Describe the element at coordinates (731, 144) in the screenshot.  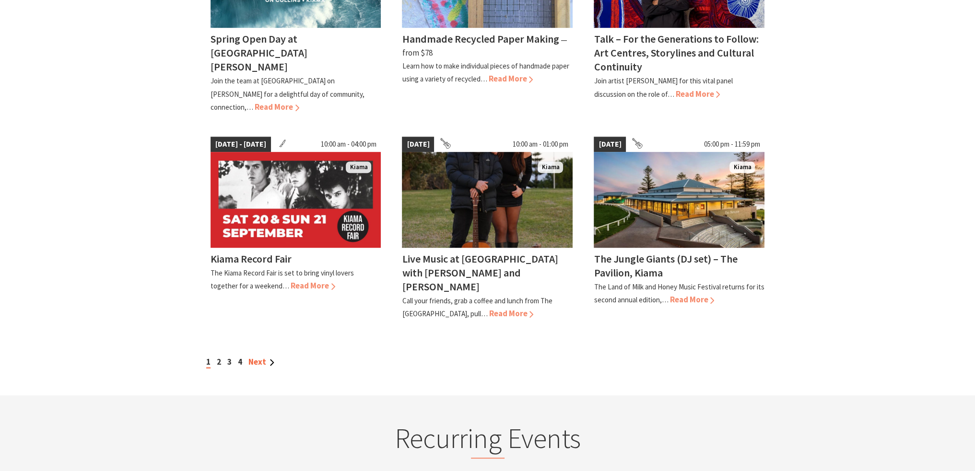
I see `span: 05:00 pm - 11:59 pm` at that location.